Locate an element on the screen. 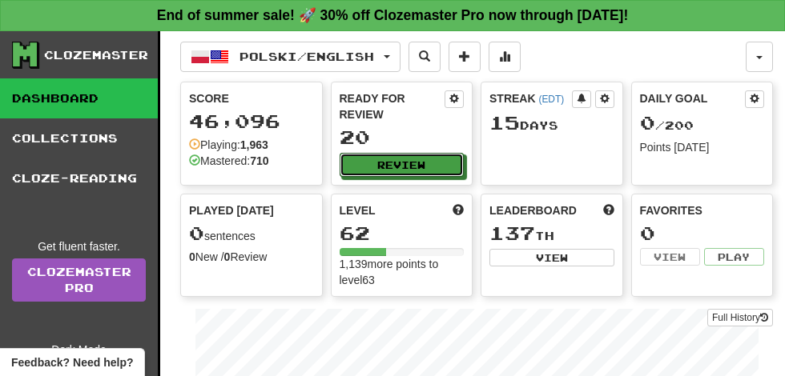 The image size is (785, 376). strong: 710 is located at coordinates (259, 161).